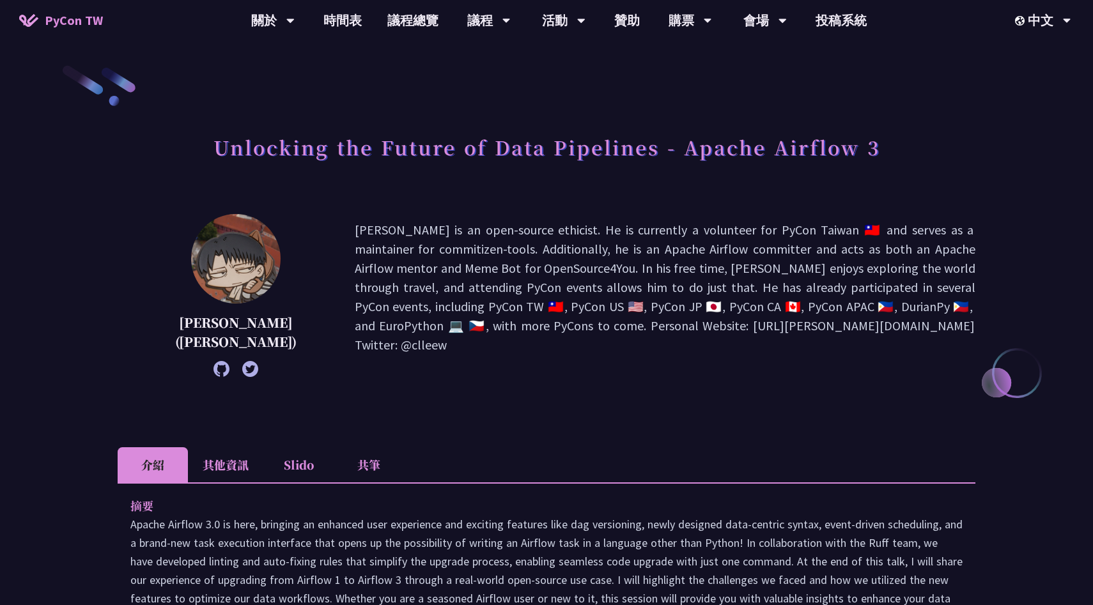 This screenshot has height=605, width=1093. What do you see at coordinates (546, 147) in the screenshot?
I see `h1: Unlocking the Future of Data Pipelines - Apache Airflow 3` at bounding box center [546, 147].